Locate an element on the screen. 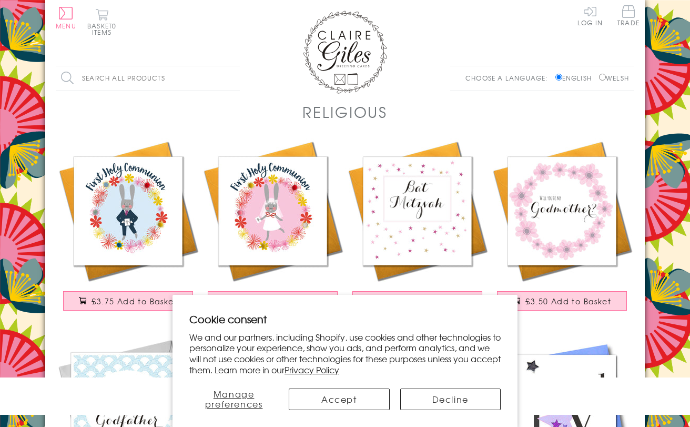 This screenshot has height=427, width=690. img: Claire Giles Greetings Cards is located at coordinates (345, 52).